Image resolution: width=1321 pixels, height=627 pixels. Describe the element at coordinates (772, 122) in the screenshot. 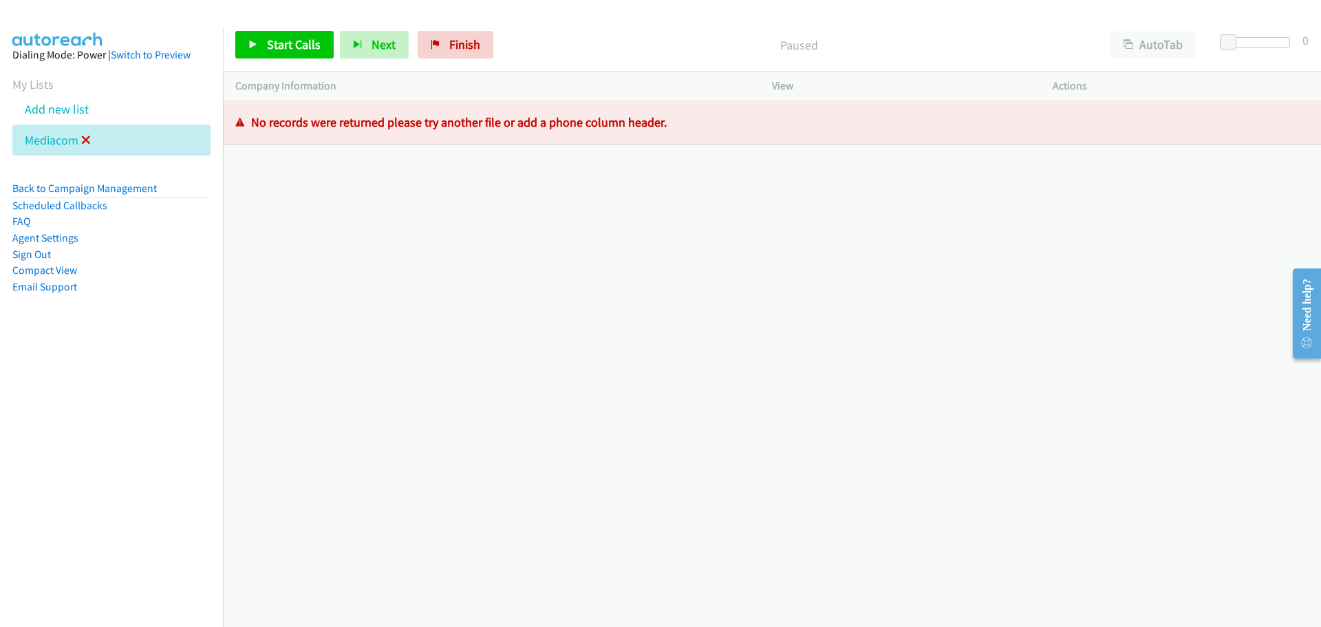

I see `p: No records were returned please try another file or add a phone column header.` at that location.